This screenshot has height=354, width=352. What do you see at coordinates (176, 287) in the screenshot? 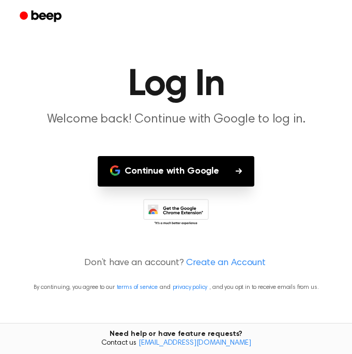
I see `p: By continuing, you agree to our and , and you opt in to receive emails from us.` at bounding box center [176, 287].